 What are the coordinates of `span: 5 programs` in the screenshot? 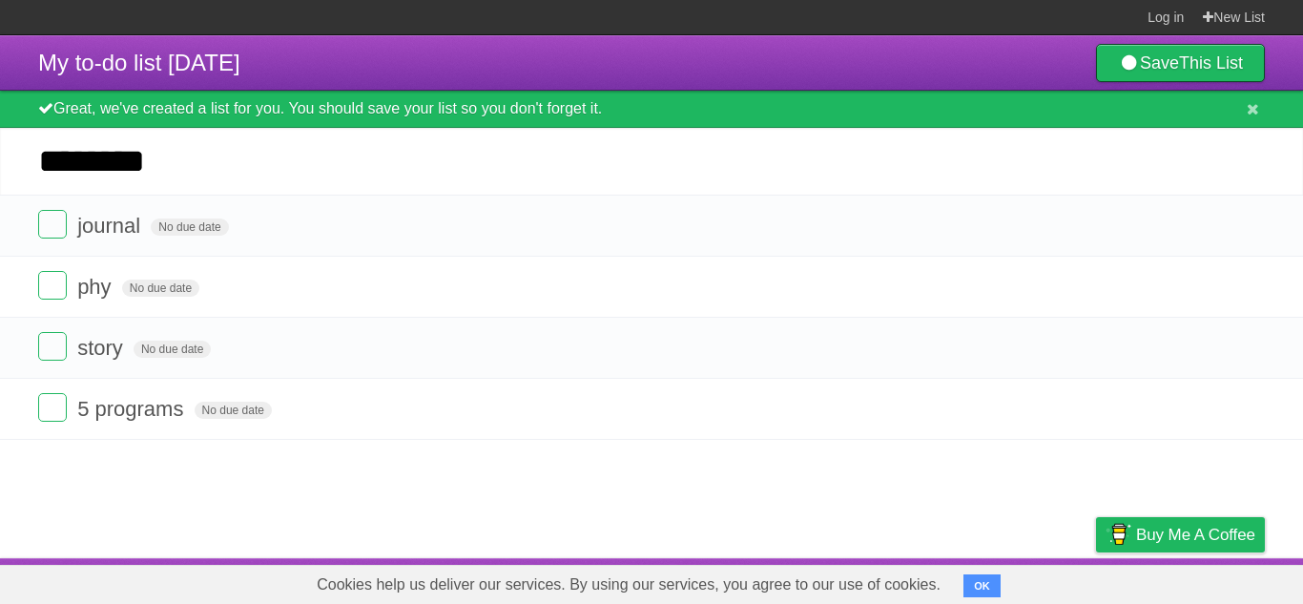 It's located at (133, 408).